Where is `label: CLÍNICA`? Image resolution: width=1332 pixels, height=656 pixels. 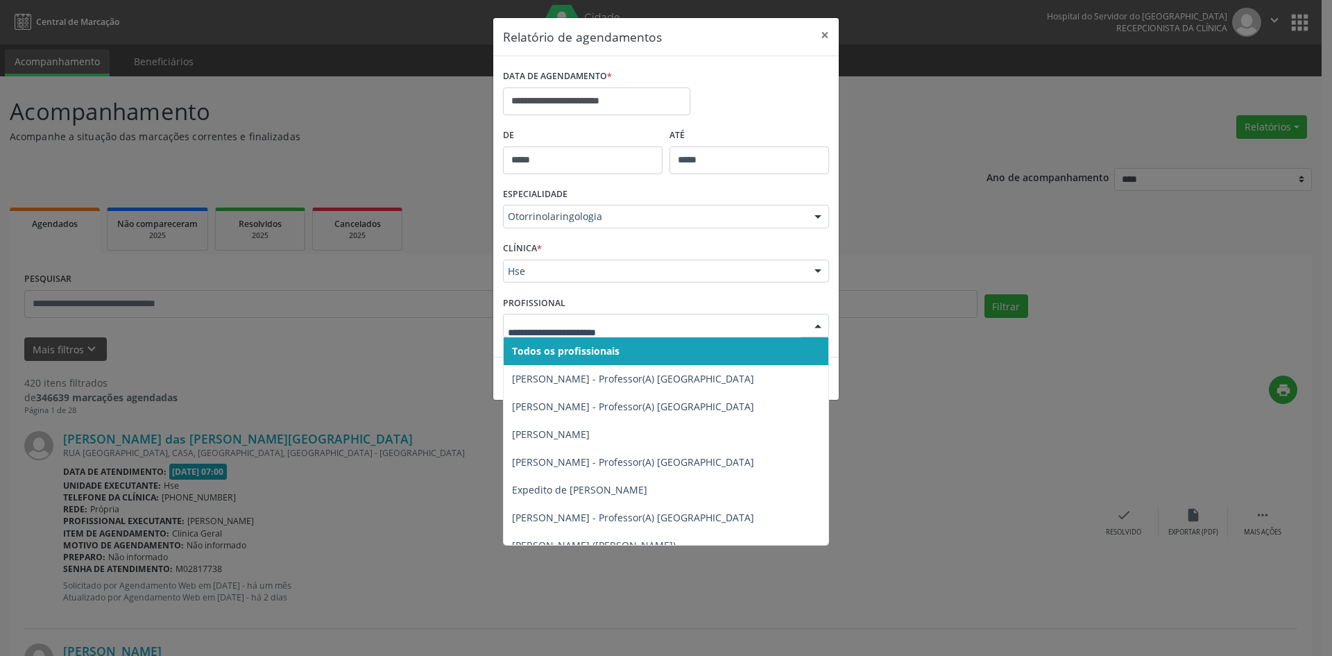 label: CLÍNICA is located at coordinates (522, 248).